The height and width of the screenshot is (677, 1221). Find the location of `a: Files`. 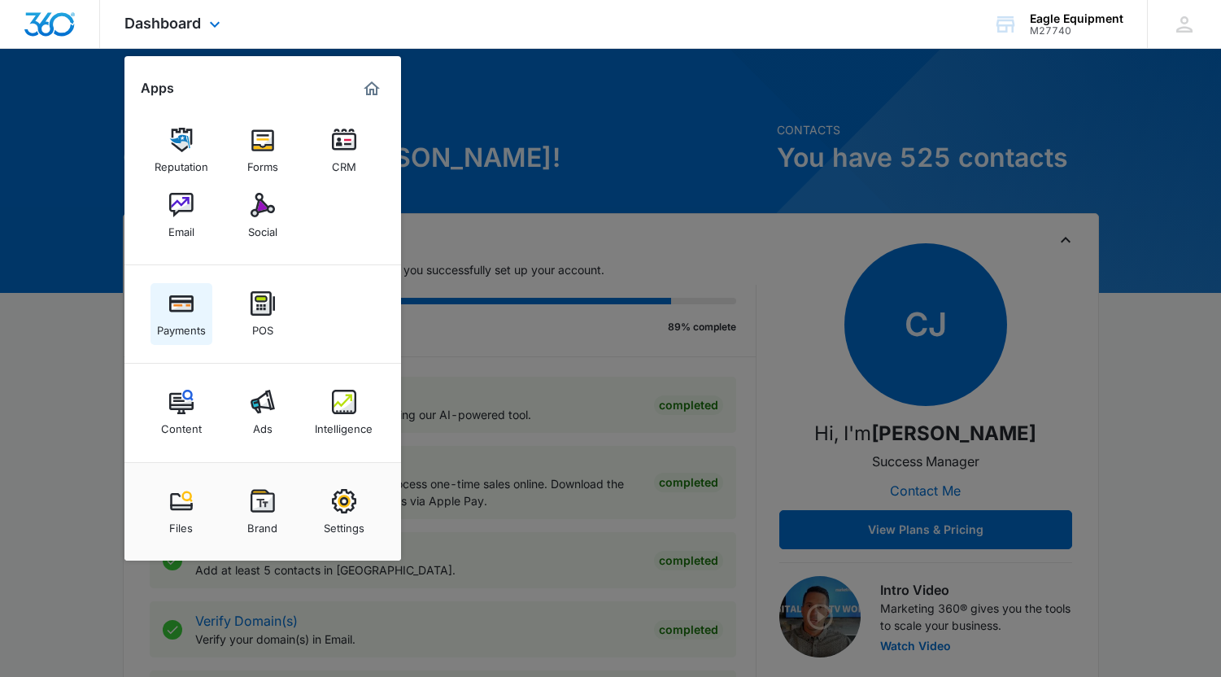

a: Files is located at coordinates (181, 512).